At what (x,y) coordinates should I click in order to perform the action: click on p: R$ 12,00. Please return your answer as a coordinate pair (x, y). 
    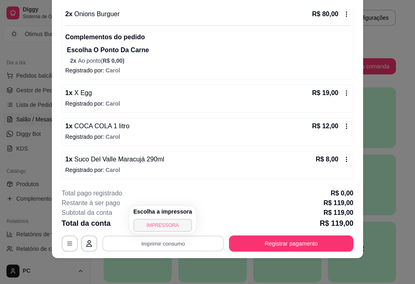
    Looking at the image, I should click on (325, 126).